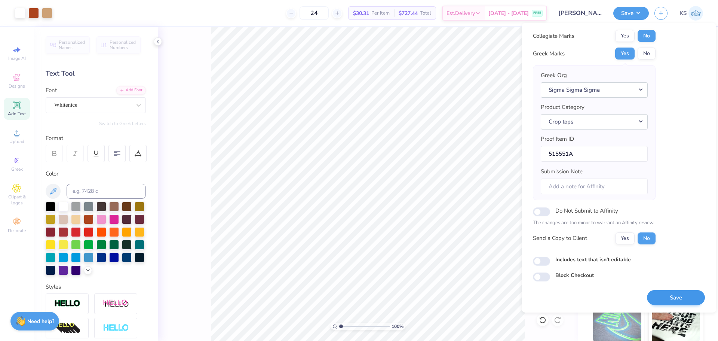  I want to click on div: Add Font, so click(131, 90).